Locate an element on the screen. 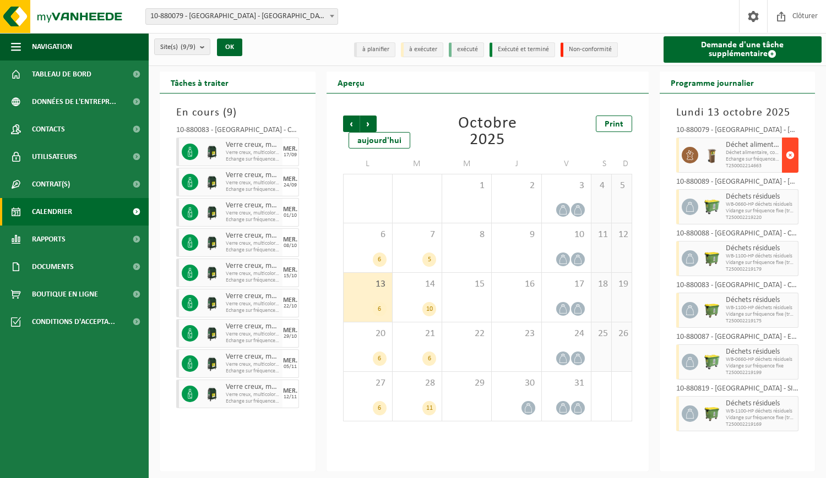 This screenshot has height=478, width=826. span: Rapports is located at coordinates (48, 239).